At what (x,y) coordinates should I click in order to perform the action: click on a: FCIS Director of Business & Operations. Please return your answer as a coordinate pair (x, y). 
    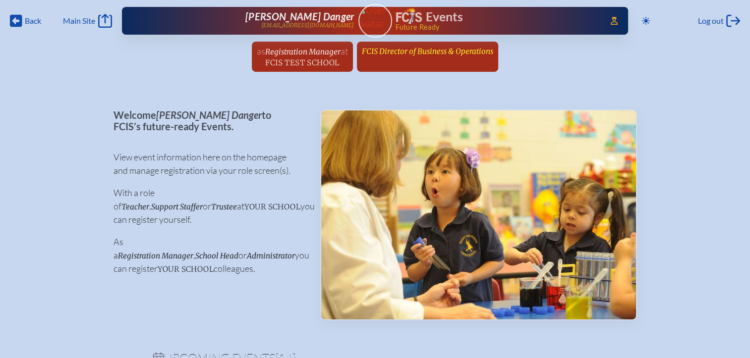
    Looking at the image, I should click on (427, 51).